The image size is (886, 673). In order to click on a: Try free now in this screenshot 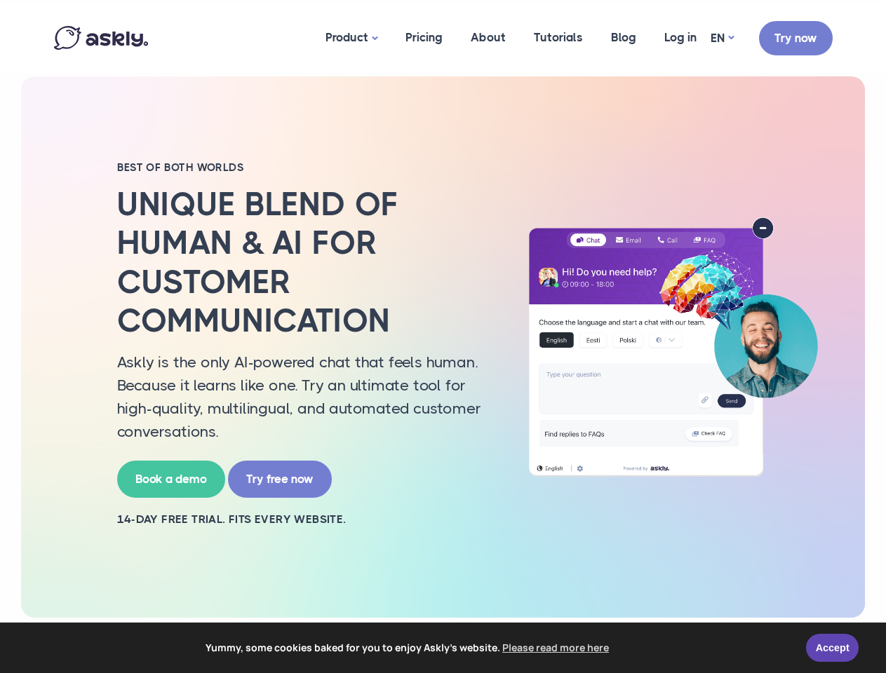, I will do `click(280, 479)`.